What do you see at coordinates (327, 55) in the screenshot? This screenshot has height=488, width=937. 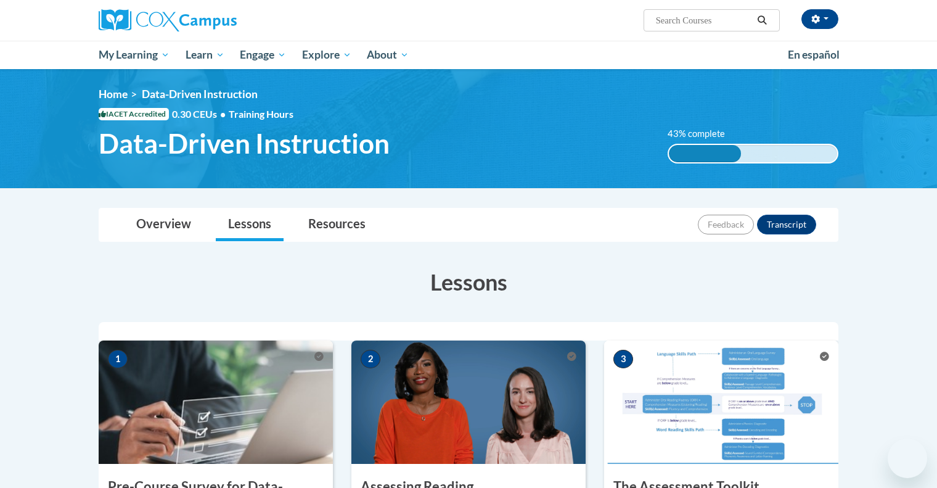 I see `a: Explore` at bounding box center [327, 55].